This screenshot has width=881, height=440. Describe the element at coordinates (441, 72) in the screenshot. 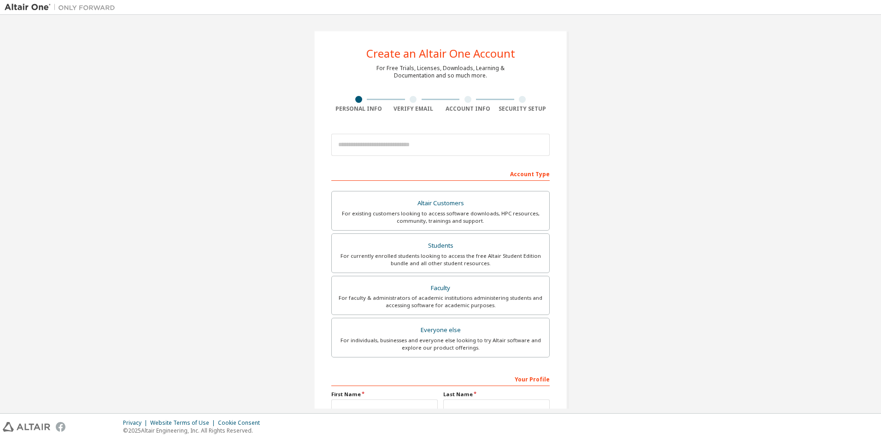

I see `div: For Free Trials, Licenses, Downloads, Learning & Documentation and so much more.` at that location.